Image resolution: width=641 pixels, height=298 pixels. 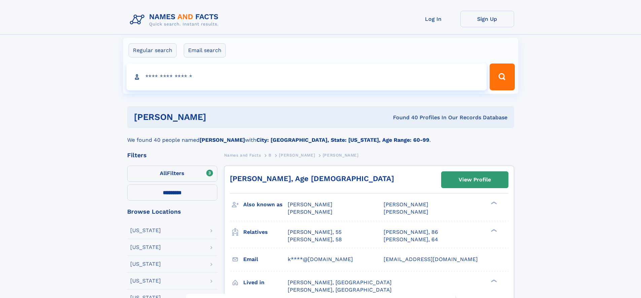 What do you see at coordinates (172, 174) in the screenshot?
I see `label: Filters` at bounding box center [172, 174].